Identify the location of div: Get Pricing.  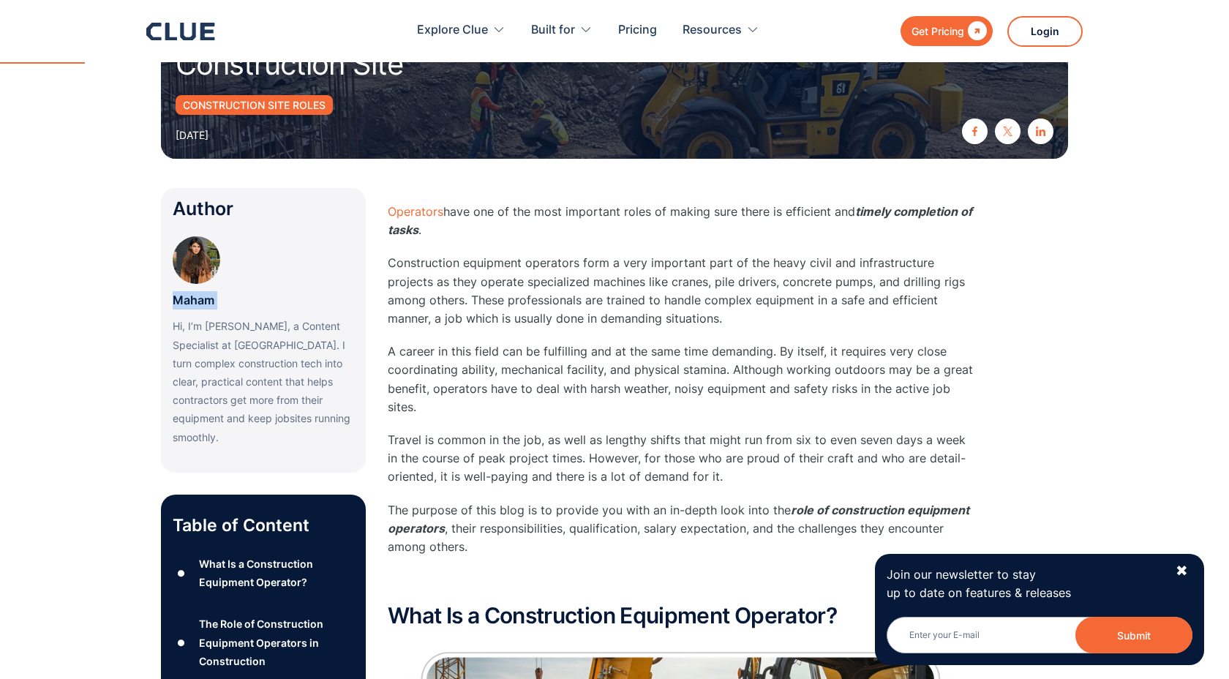
(938, 31).